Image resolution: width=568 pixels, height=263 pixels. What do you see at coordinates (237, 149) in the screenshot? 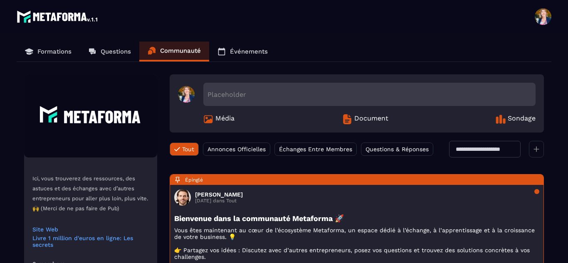
I see `span: Annonces Officielles` at bounding box center [237, 149].